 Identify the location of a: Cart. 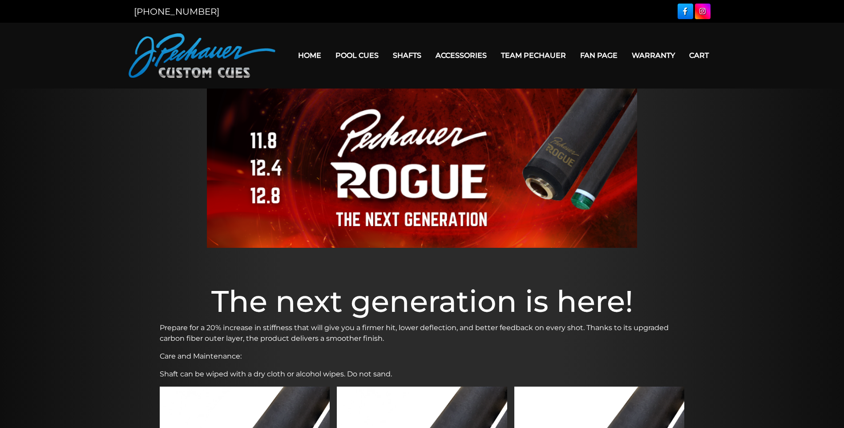
(699, 55).